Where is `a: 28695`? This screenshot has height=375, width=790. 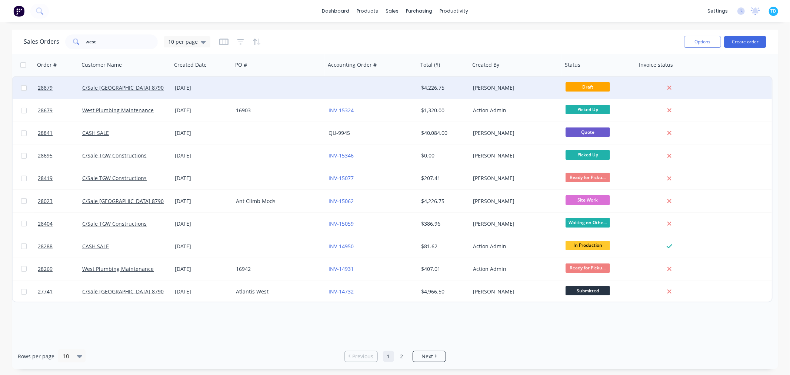 a: 28695 is located at coordinates (60, 155).